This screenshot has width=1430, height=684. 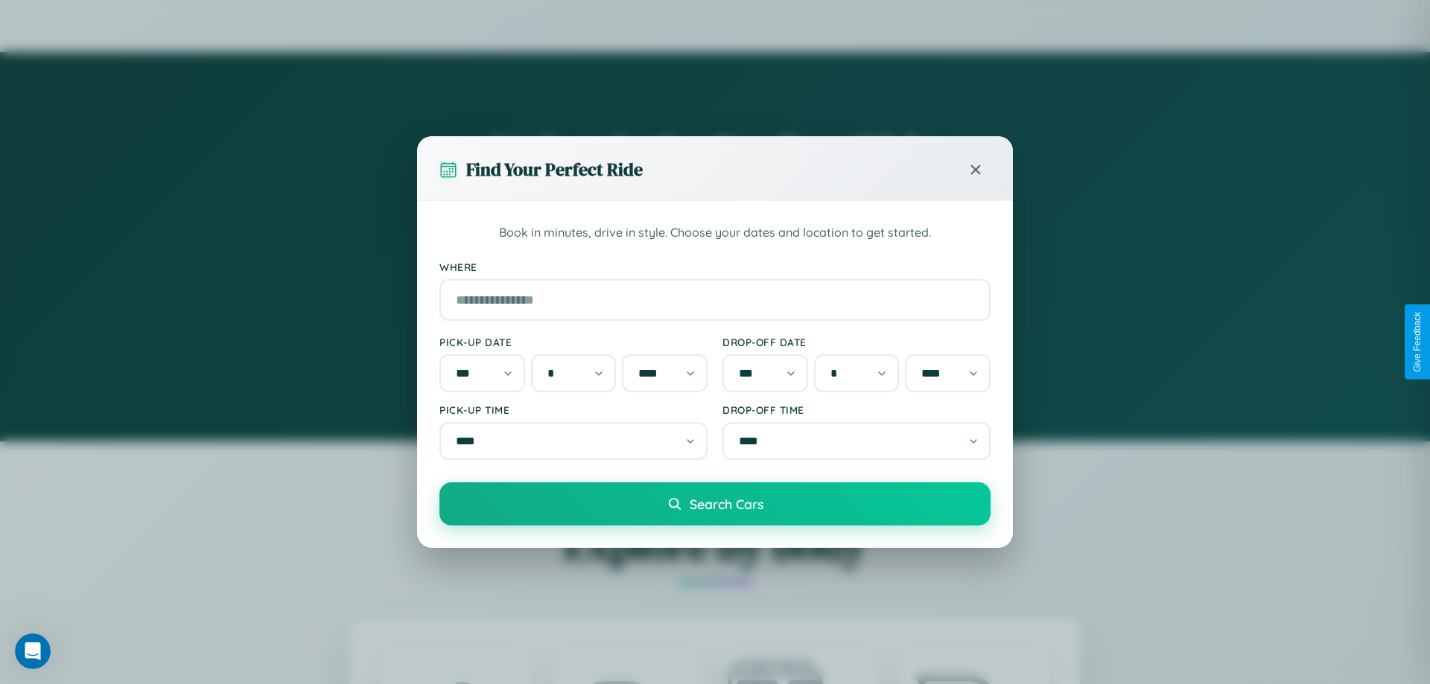 I want to click on label: Pick-up Date, so click(x=573, y=342).